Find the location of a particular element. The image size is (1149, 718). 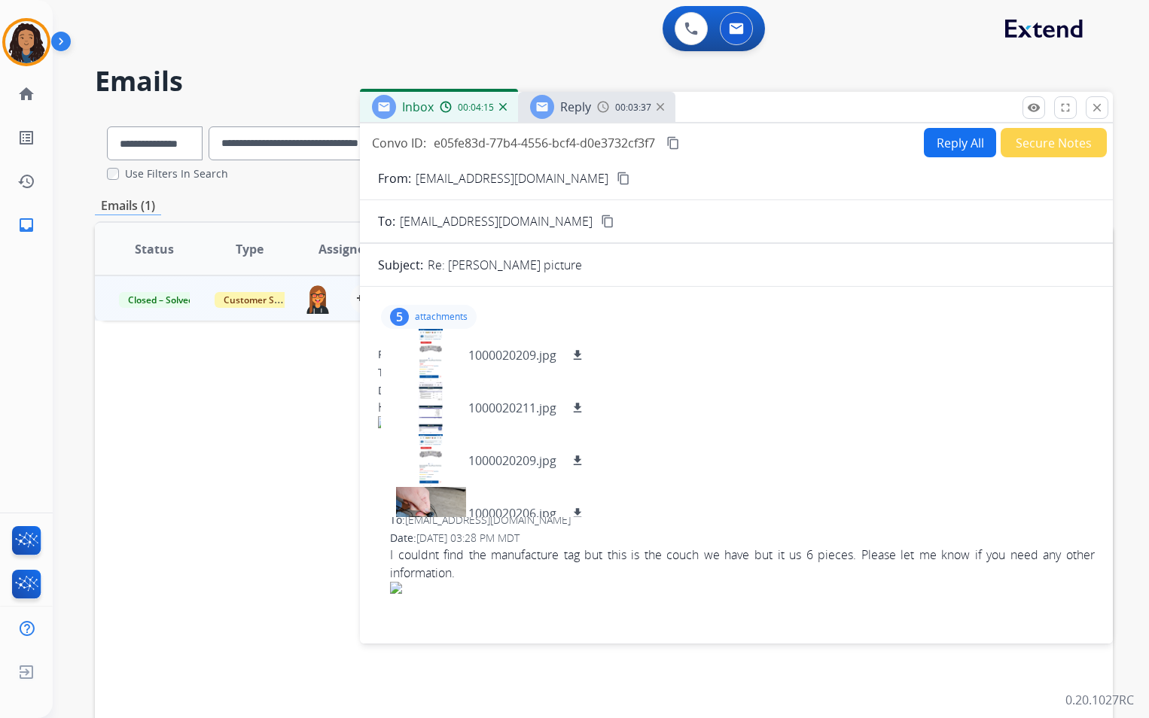

mat-icon: inbox is located at coordinates (26, 225).